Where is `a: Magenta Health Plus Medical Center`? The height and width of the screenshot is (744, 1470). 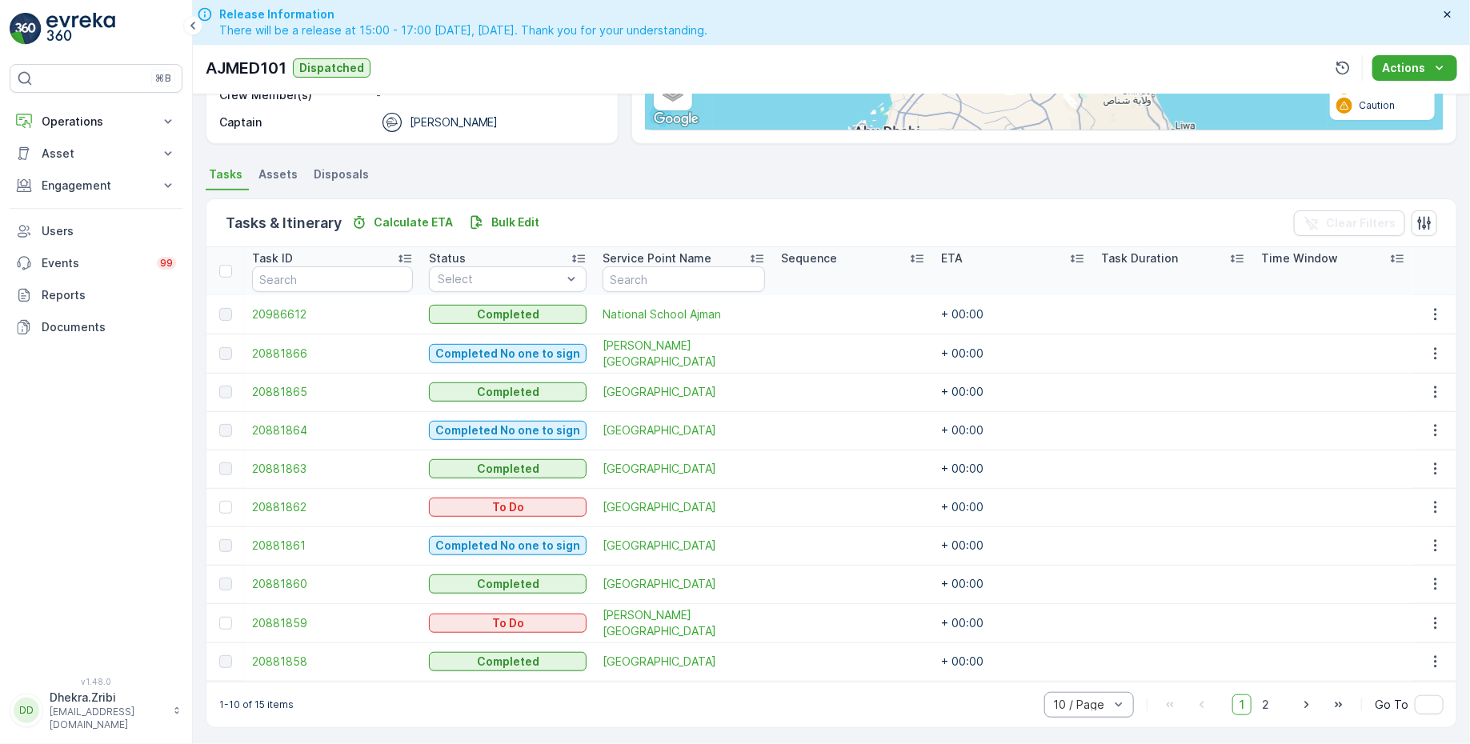 a: Magenta Health Plus Medical Center is located at coordinates (683, 546).